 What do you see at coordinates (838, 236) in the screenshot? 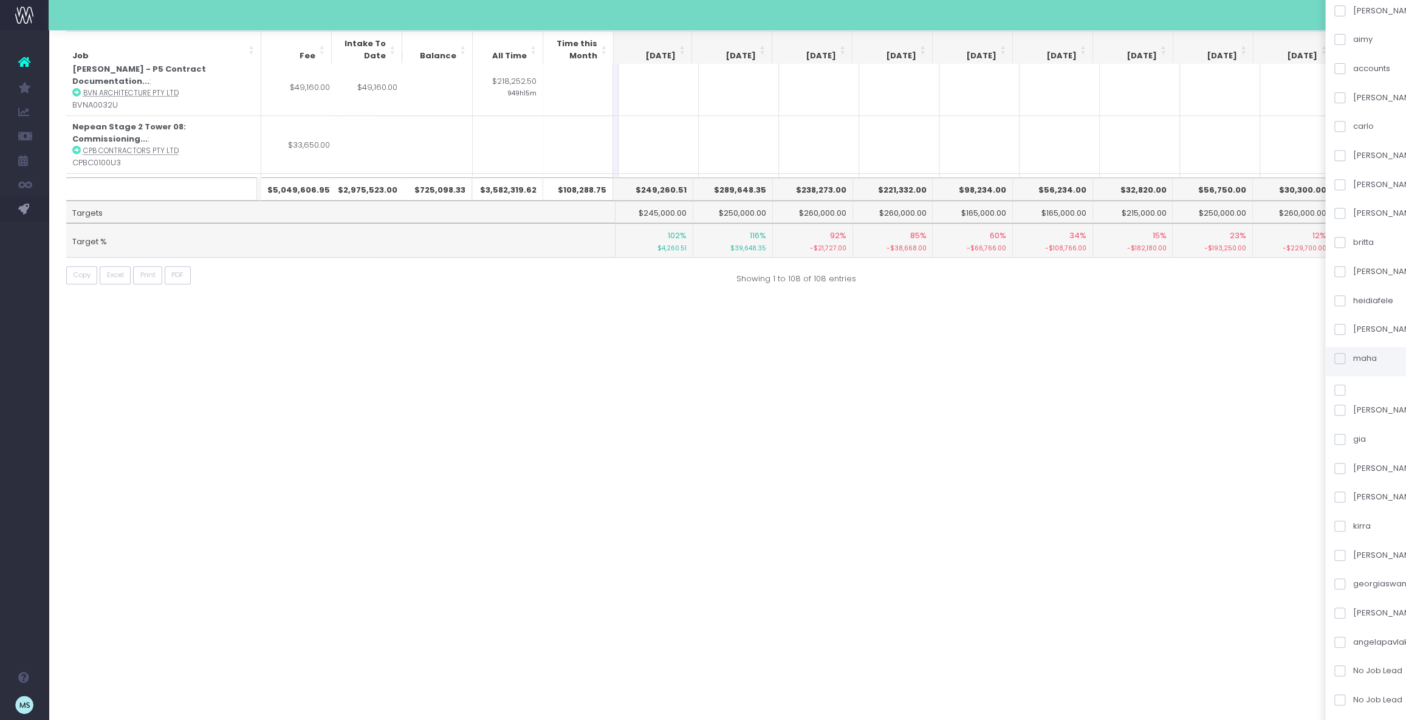
I see `span: 92%` at bounding box center [838, 236].